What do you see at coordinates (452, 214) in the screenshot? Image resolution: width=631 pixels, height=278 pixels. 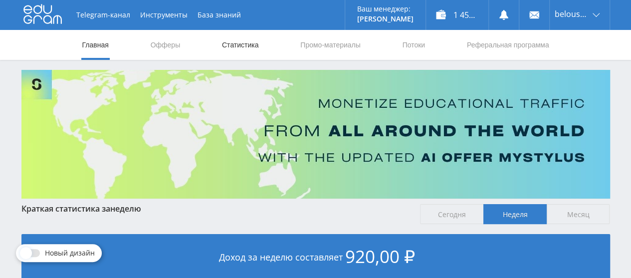 I see `span: Сегодня` at bounding box center [452, 214].